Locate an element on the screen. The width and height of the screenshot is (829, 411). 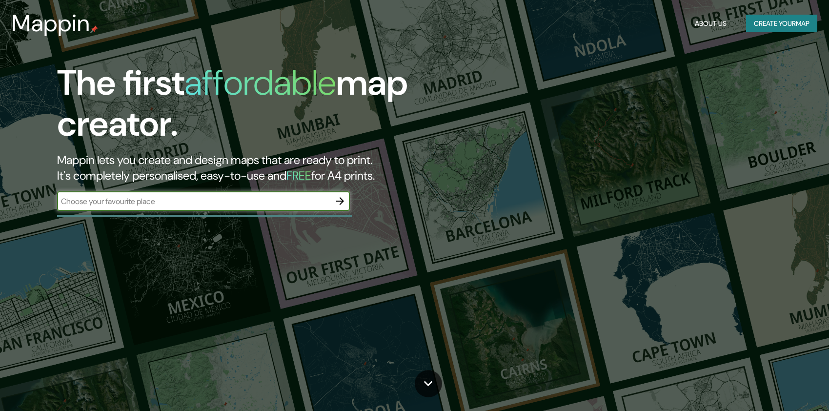
button: Create yourmap is located at coordinates (782, 23).